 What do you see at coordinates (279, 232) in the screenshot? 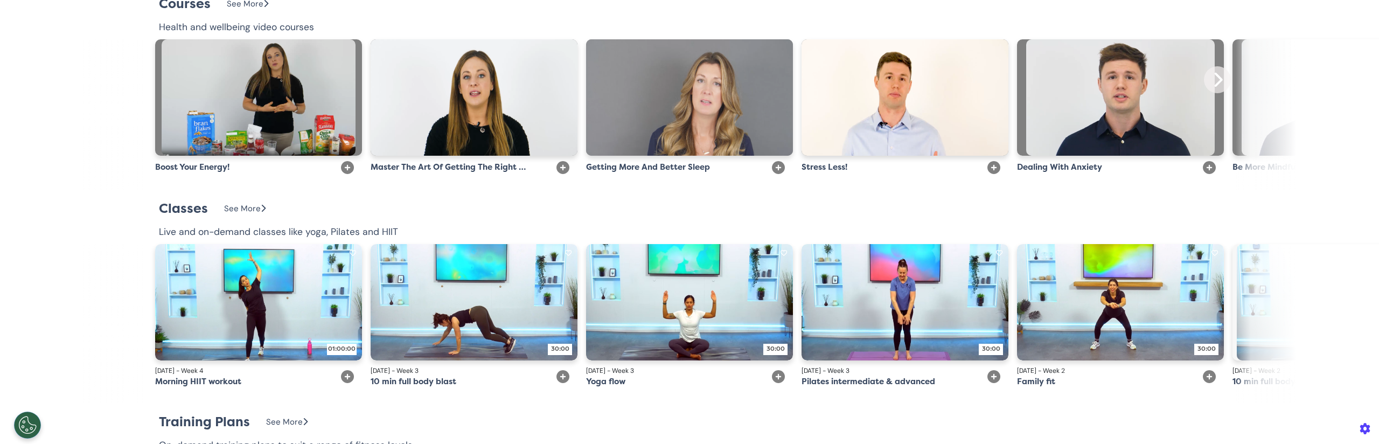
I see `div: Live and on-demand classes like yoga, Pilates and HIIT` at bounding box center [279, 232].